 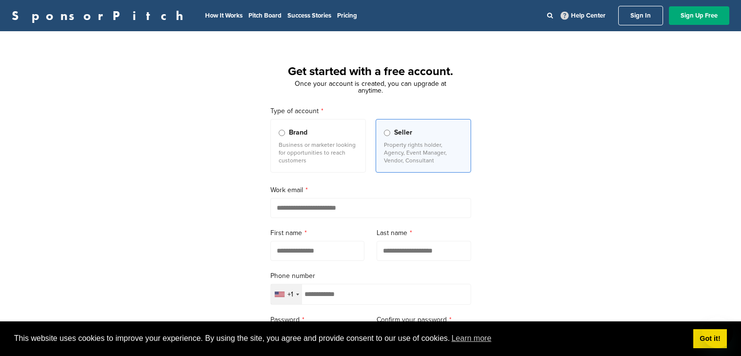 I want to click on span: Brand, so click(x=298, y=133).